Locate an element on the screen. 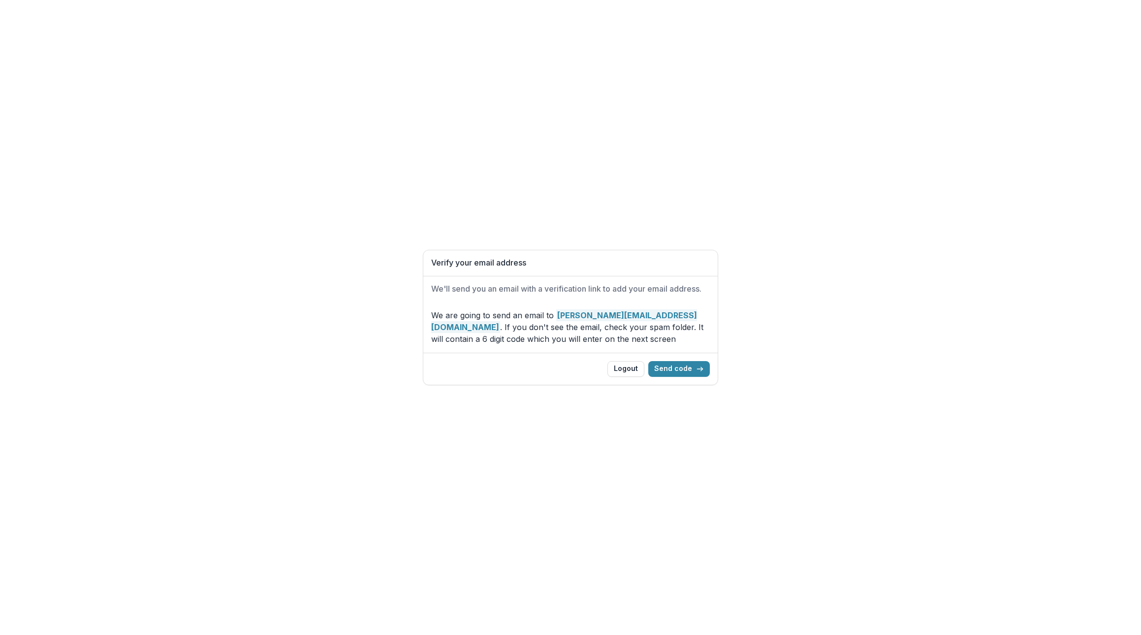  h2: We'll send you an email with a verification link to add your email address. is located at coordinates (571, 289).